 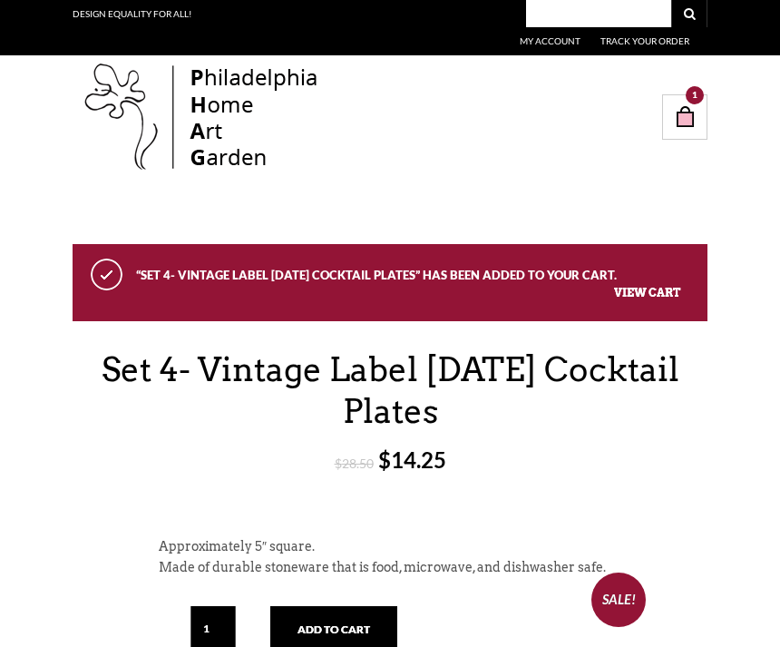 What do you see at coordinates (390, 568) in the screenshot?
I see `p: Made of durable stoneware that is food, microwave, and dishwasher safe.` at bounding box center [390, 568].